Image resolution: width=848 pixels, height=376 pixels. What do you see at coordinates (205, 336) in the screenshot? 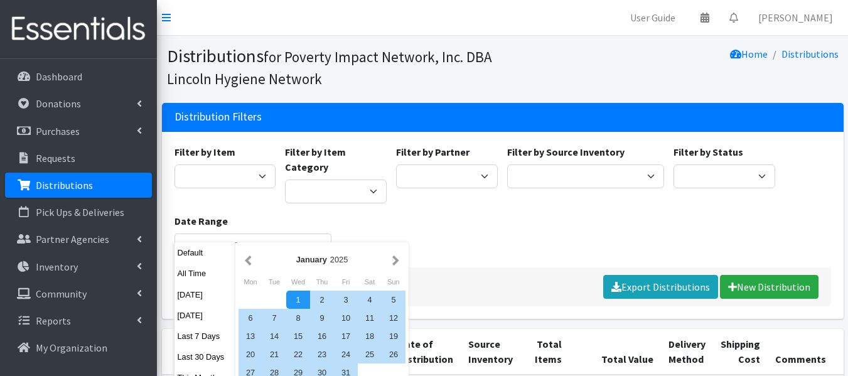
I see `button: Last 7 Days` at bounding box center [205, 336].